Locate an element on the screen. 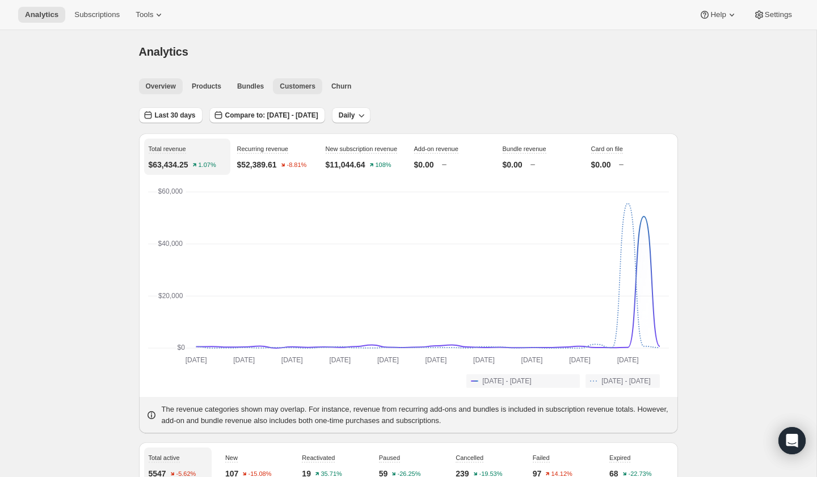 The width and height of the screenshot is (817, 477). span: Bundle revenue is located at coordinates (524, 149).